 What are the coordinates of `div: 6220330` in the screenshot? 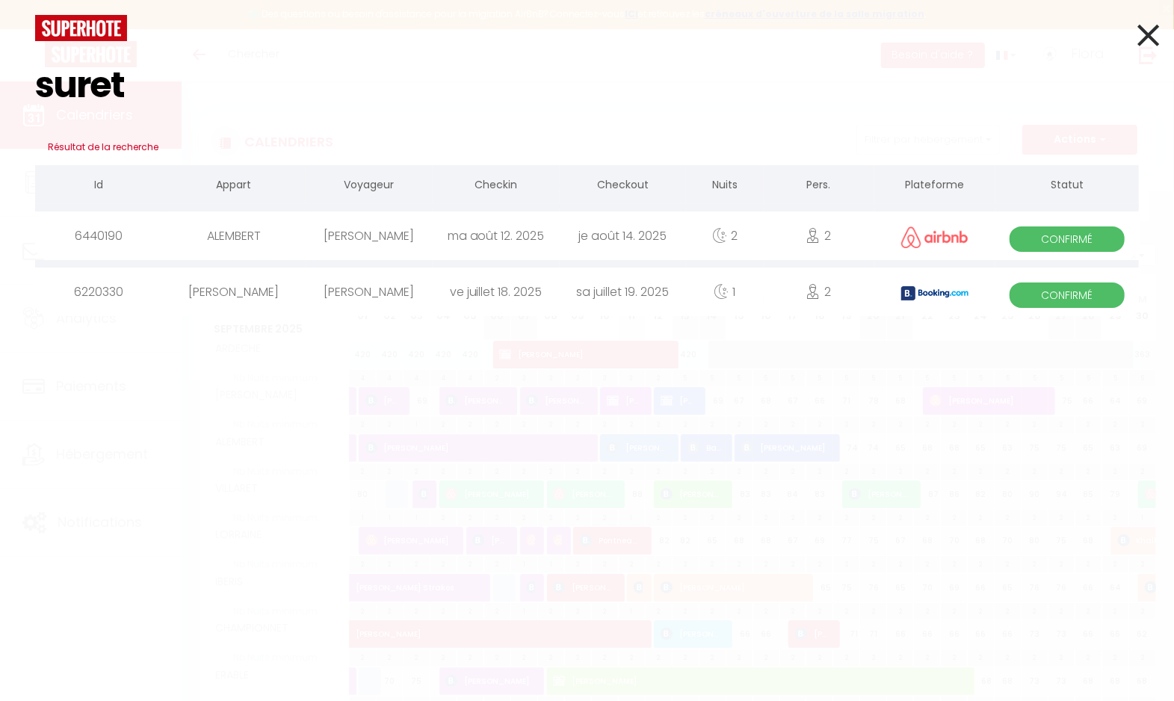 It's located at (99, 291).